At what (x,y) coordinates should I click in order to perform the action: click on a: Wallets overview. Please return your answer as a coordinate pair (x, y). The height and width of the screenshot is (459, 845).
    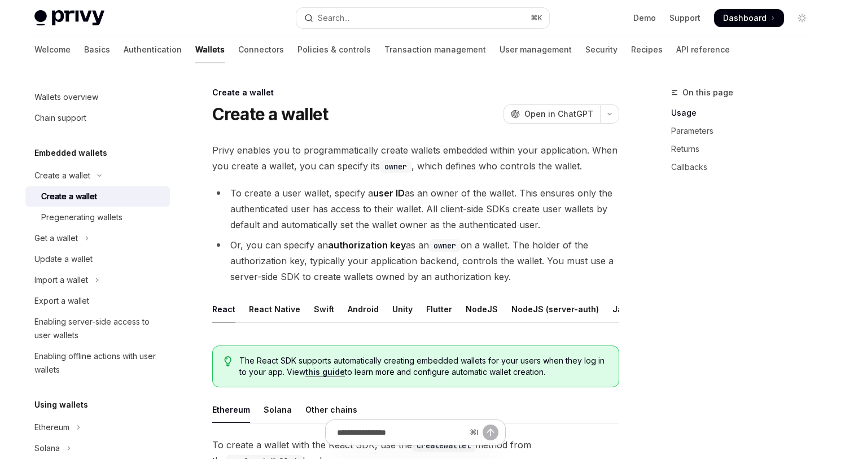
    Looking at the image, I should click on (98, 97).